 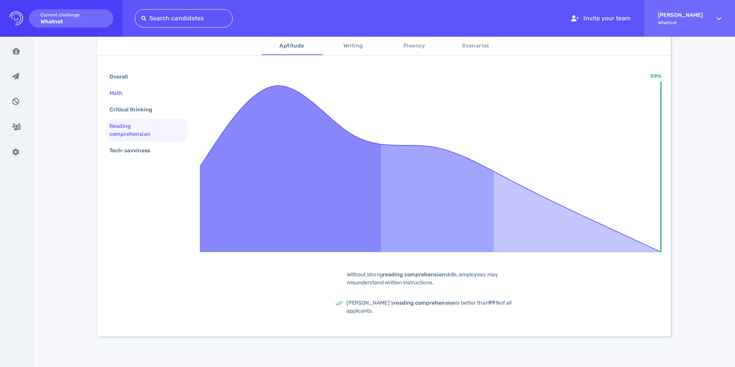 I want to click on span: Fluency, so click(x=414, y=46).